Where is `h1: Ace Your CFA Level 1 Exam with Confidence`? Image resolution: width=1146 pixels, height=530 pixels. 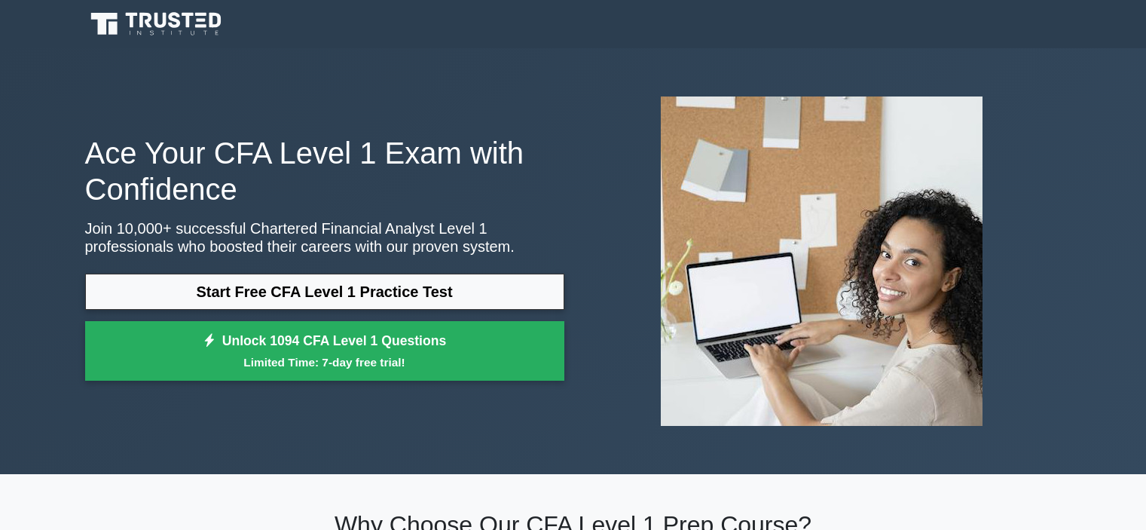
h1: Ace Your CFA Level 1 Exam with Confidence is located at coordinates (325, 171).